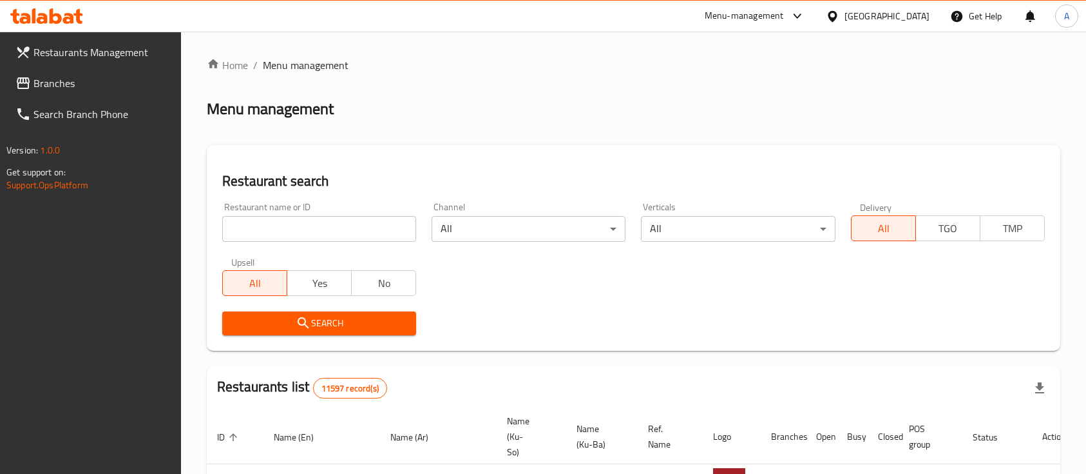  I want to click on span: Branches, so click(102, 83).